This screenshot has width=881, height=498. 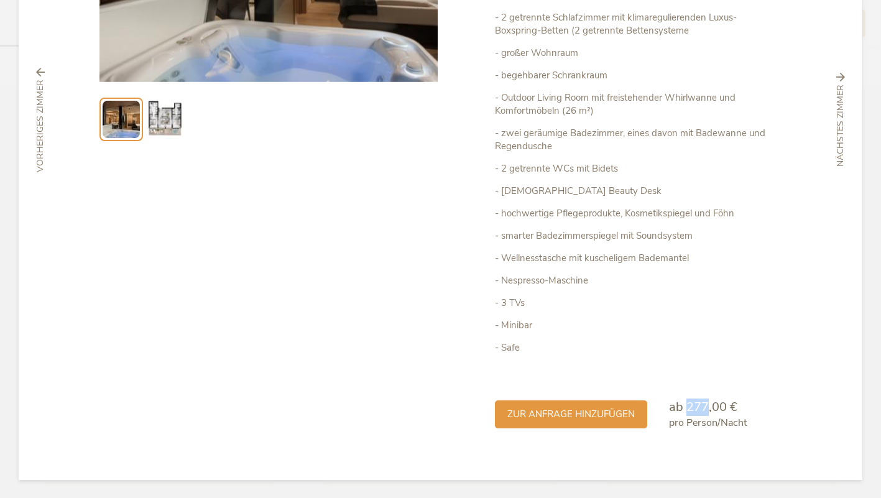 What do you see at coordinates (638, 325) in the screenshot?
I see `p: - Minibar` at bounding box center [638, 325].